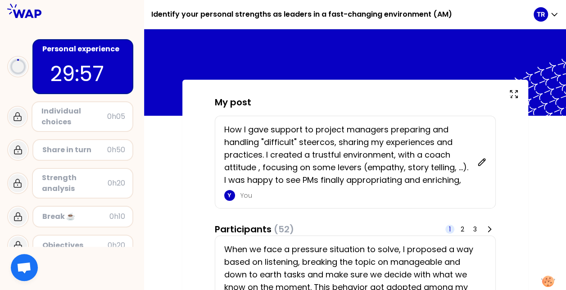  What do you see at coordinates (540, 14) in the screenshot?
I see `p: TR` at bounding box center [540, 14].